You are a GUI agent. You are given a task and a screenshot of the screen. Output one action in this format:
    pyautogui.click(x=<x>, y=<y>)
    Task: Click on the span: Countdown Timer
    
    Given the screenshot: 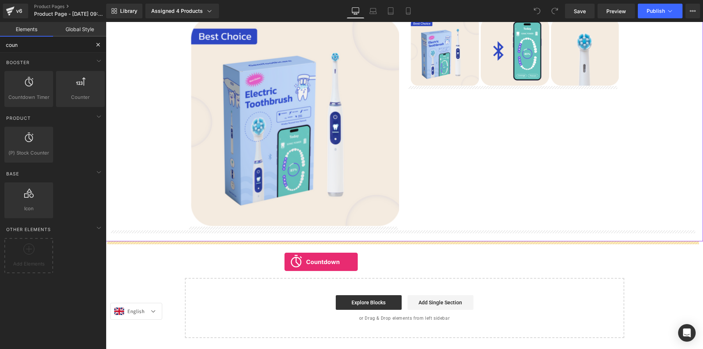 What is the action you would take?
    pyautogui.click(x=29, y=97)
    